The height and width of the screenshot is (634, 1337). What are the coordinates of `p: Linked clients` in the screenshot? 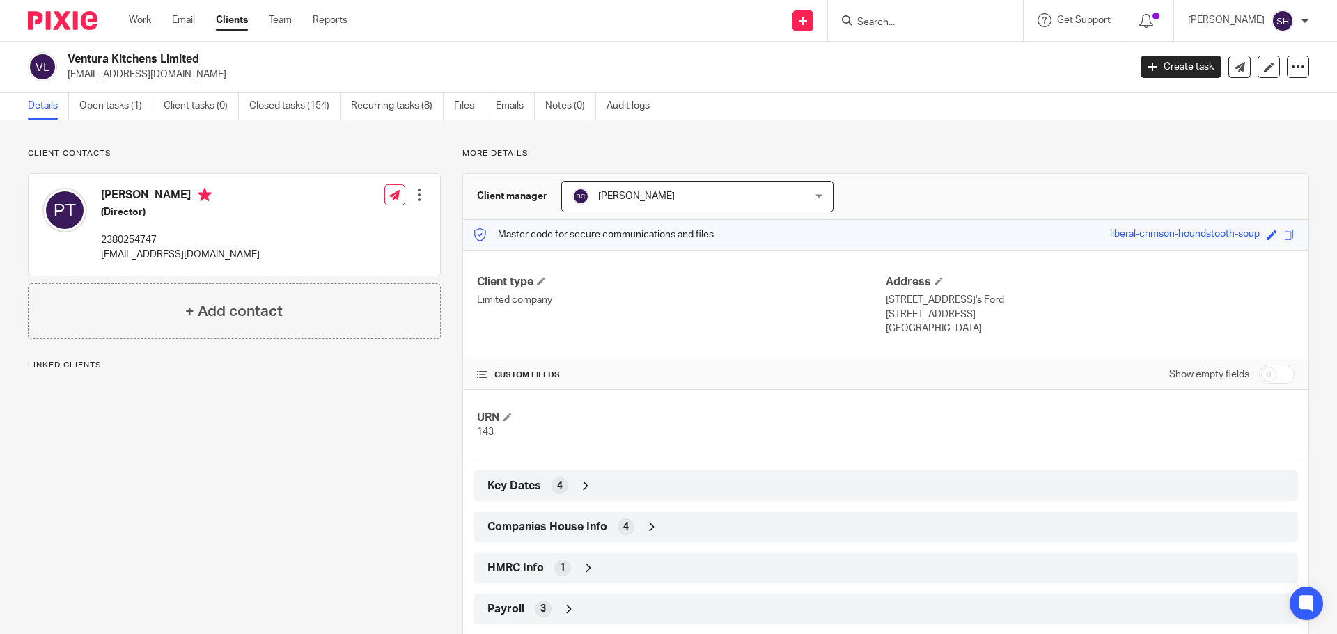 It's located at (234, 365).